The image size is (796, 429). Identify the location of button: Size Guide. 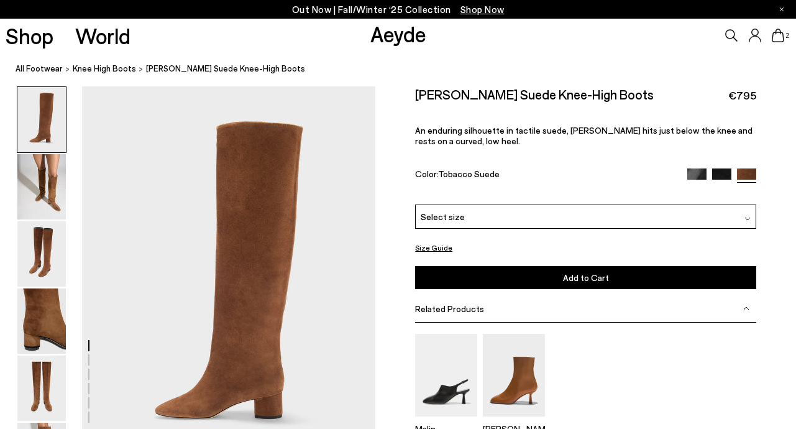
(434, 247).